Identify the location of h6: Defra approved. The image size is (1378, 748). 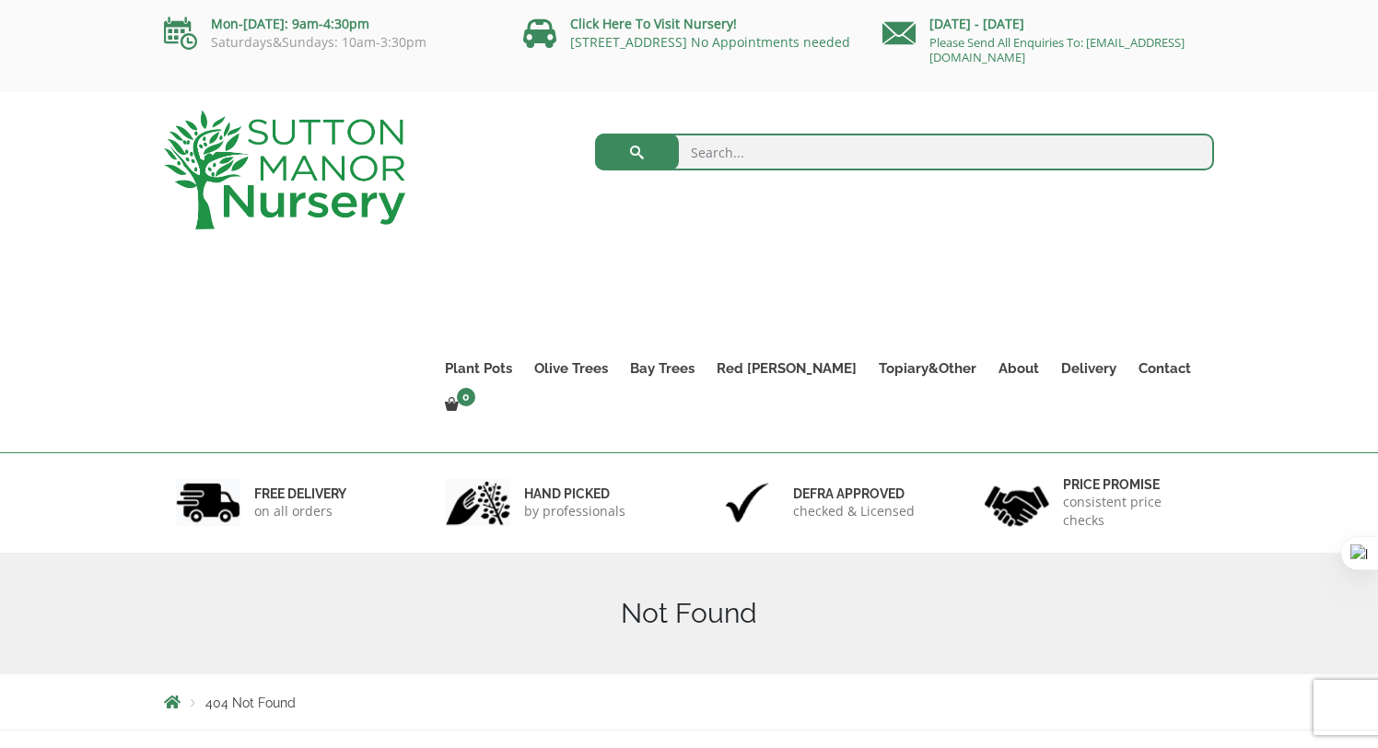
(854, 494).